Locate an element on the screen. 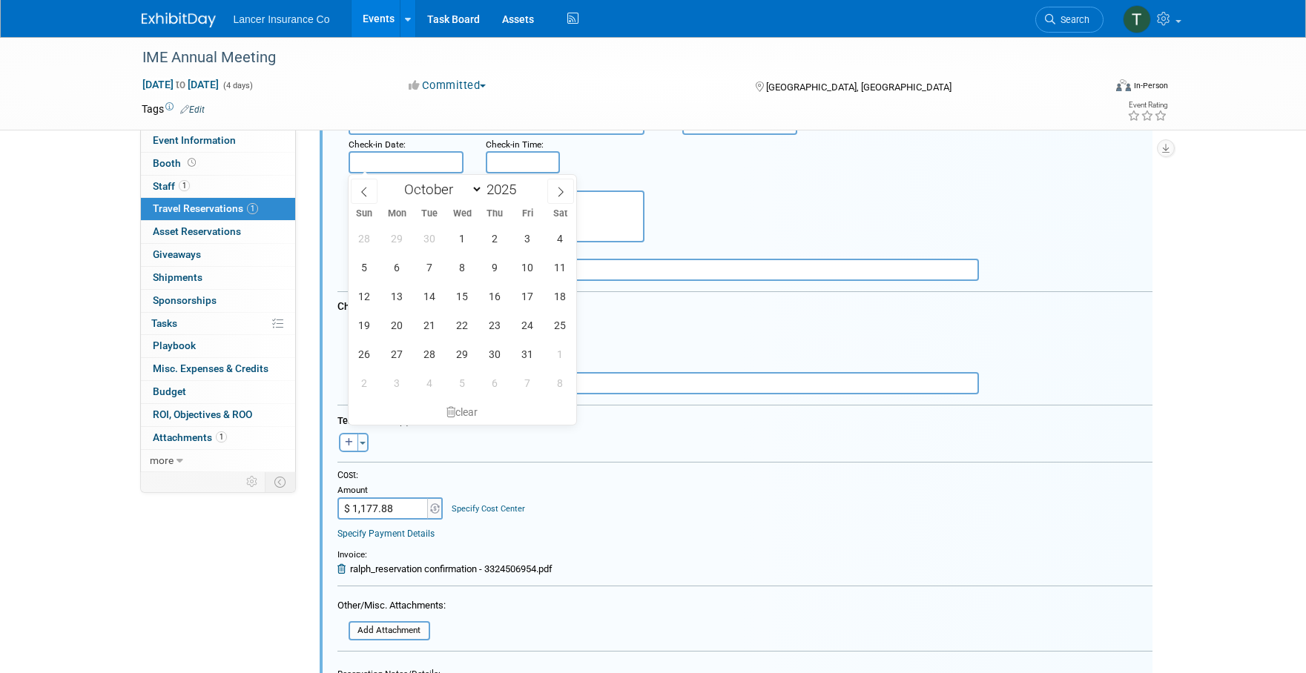  span: September 30, 2025 is located at coordinates (429, 238).